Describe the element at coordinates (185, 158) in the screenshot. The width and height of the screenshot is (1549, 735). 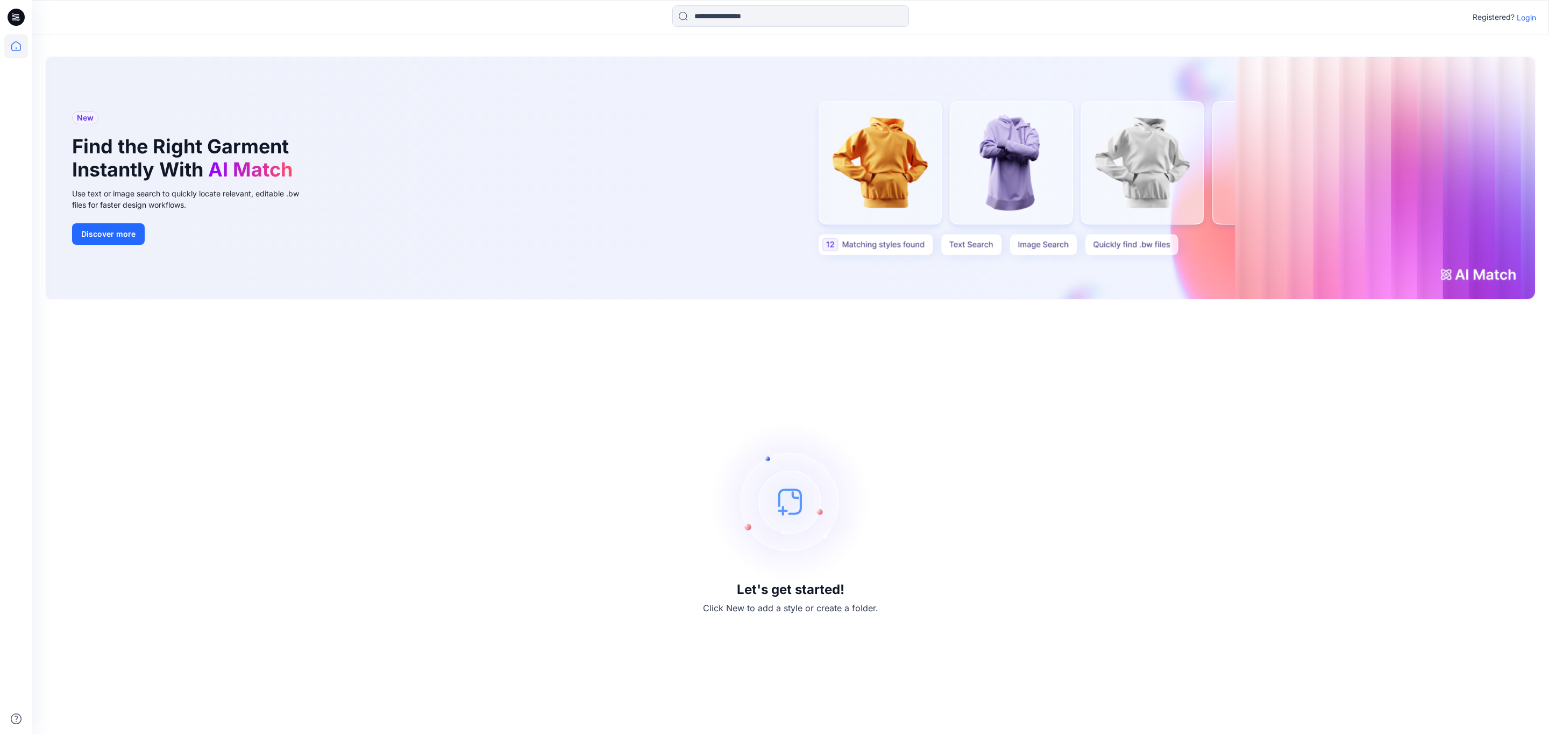
I see `h1: Find the Right Garment Instantly With` at that location.